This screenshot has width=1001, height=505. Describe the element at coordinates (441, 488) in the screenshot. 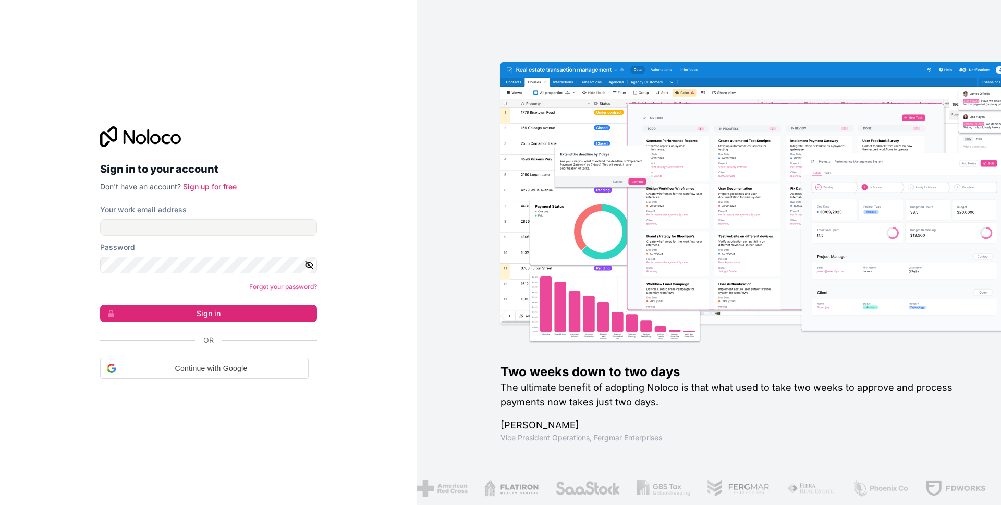

I see `img: /assets/american-red-cross-BAupjrZR.png` at that location.